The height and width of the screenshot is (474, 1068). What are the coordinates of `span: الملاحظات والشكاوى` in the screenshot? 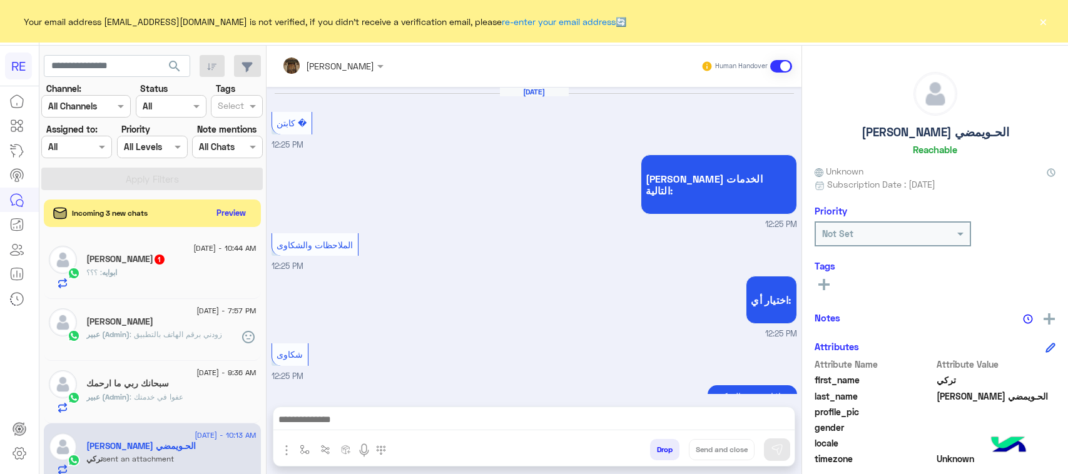 It's located at (315, 245).